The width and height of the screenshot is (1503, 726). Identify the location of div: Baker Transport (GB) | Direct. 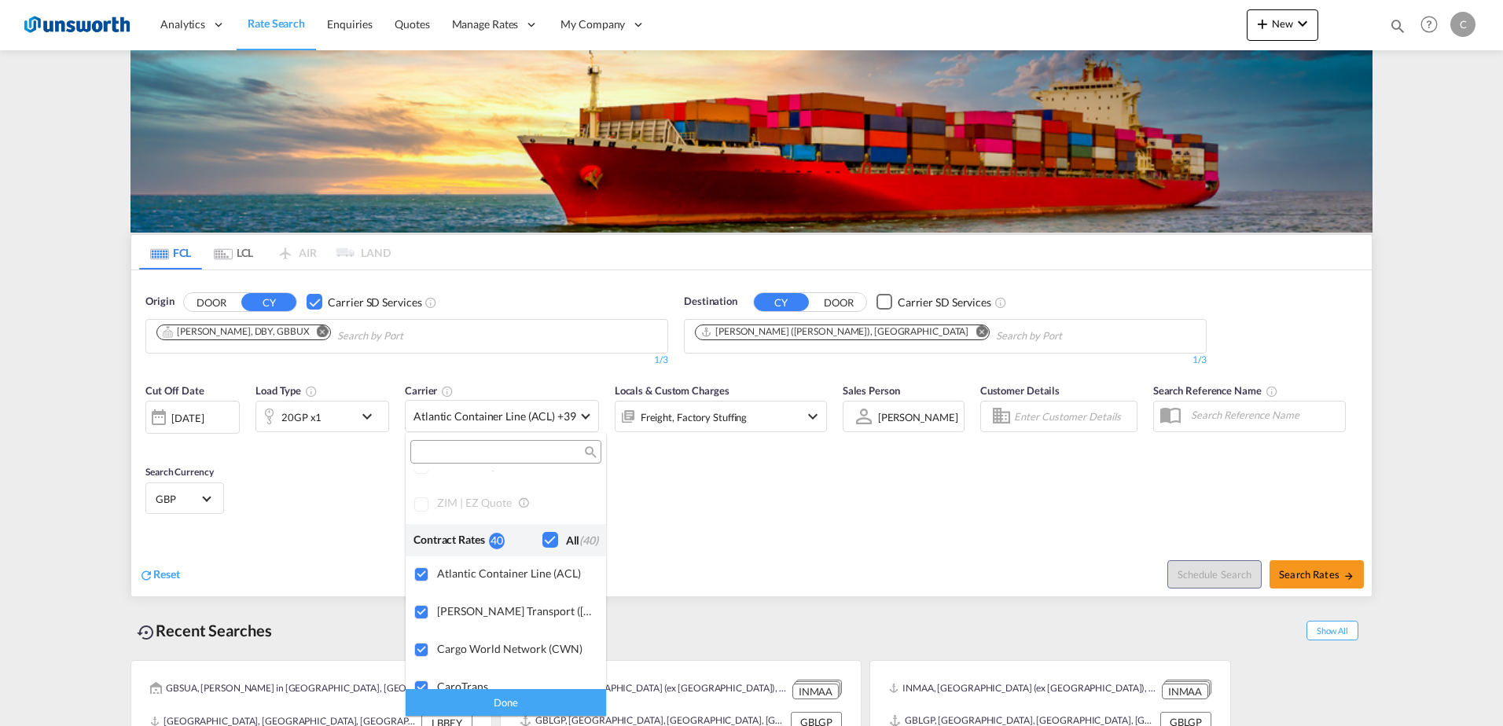
(515, 611).